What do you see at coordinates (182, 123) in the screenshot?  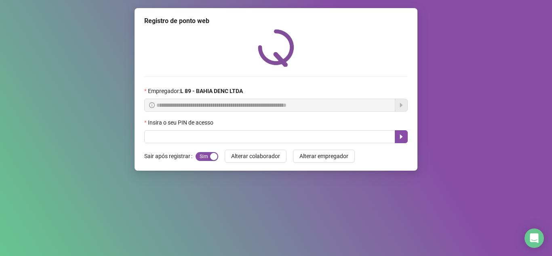 I see `label: Insira o seu PIN de acesso` at bounding box center [182, 123].